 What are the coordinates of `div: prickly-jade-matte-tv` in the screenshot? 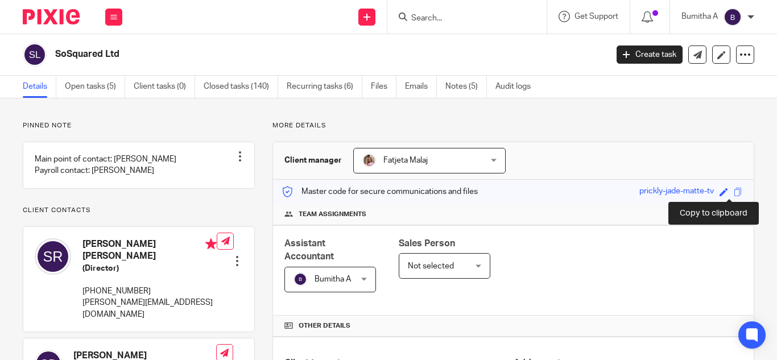 It's located at (676, 192).